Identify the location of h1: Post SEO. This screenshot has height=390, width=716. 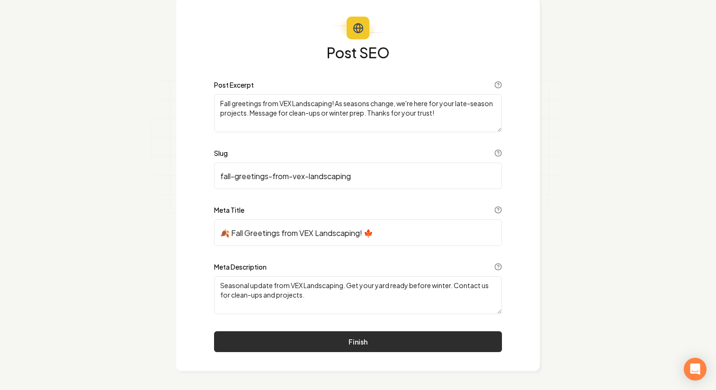
(358, 53).